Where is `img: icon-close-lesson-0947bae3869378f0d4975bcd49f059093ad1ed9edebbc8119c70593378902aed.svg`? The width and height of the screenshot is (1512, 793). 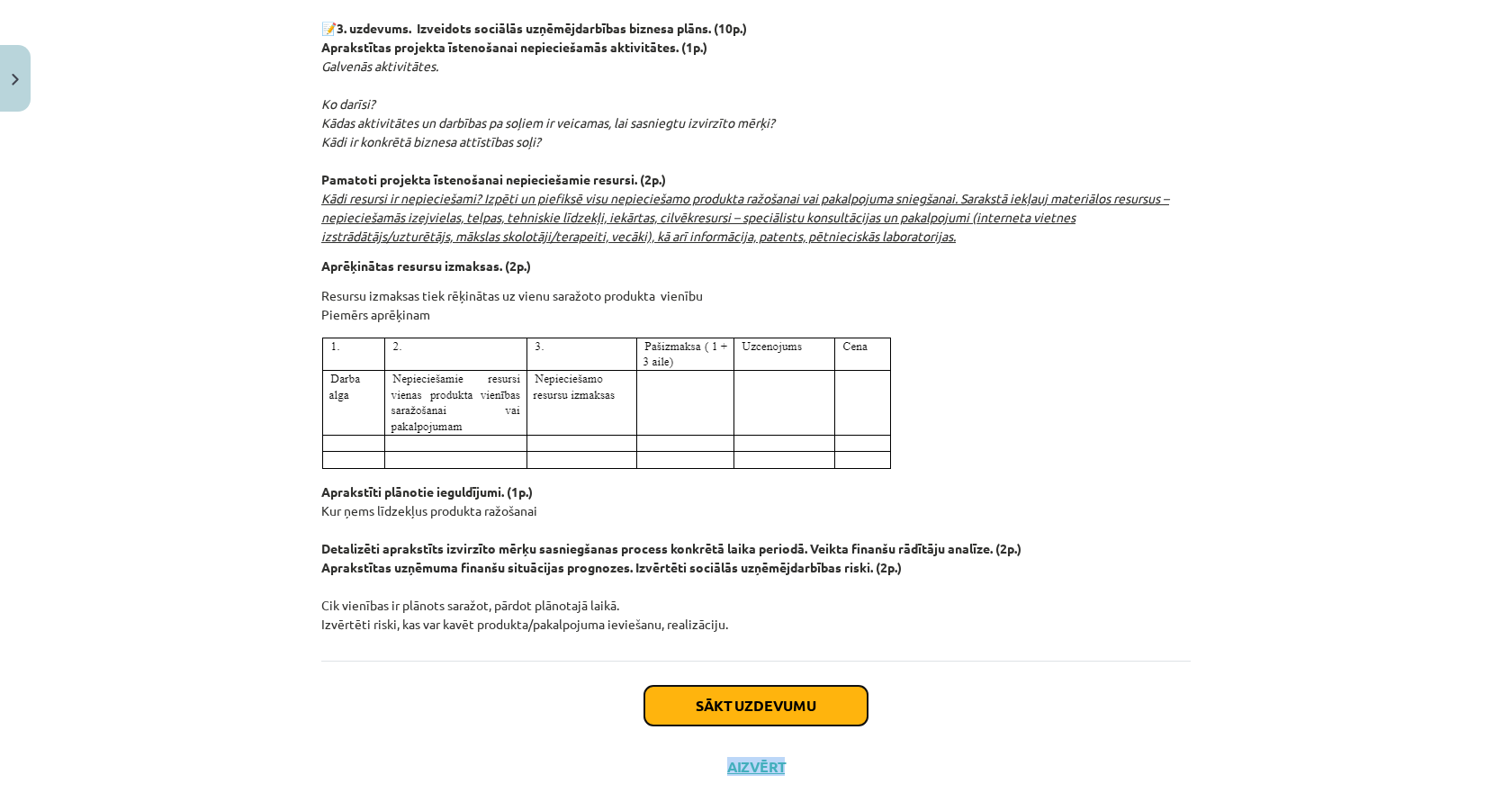 img: icon-close-lesson-0947bae3869378f0d4975bcd49f059093ad1ed9edebbc8119c70593378902aed.svg is located at coordinates (16, 80).